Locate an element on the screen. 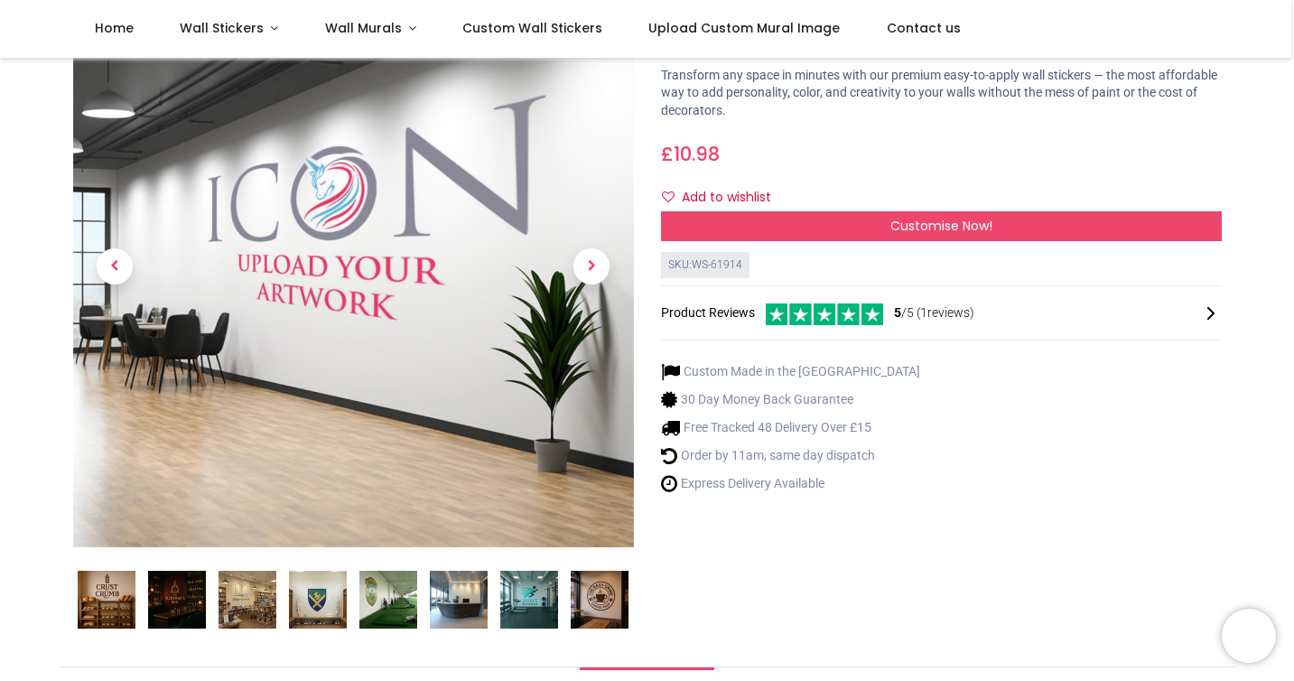  span: Contact us is located at coordinates (923, 28).